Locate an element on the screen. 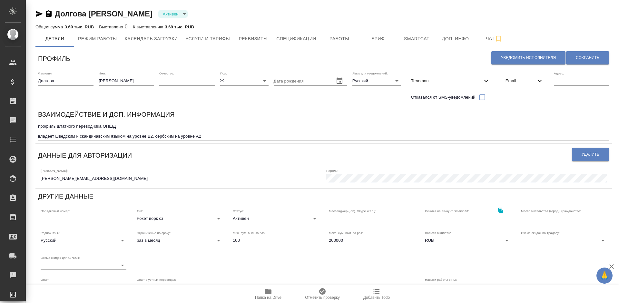  div: Email is located at coordinates (524, 81).